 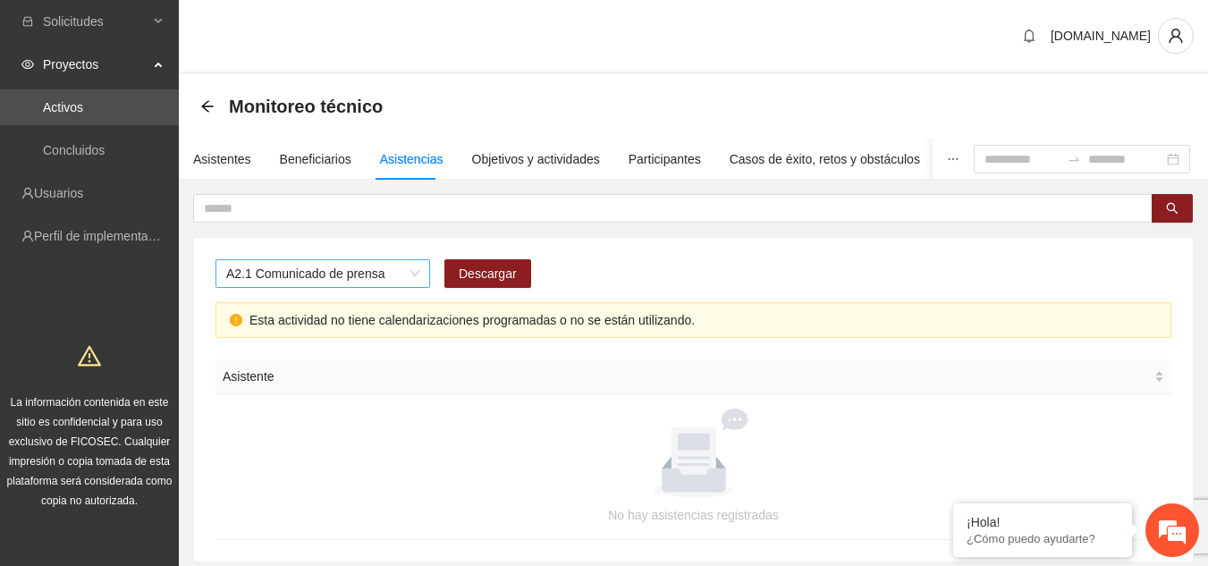 What do you see at coordinates (1029, 36) in the screenshot?
I see `button: bell` at bounding box center [1029, 36].